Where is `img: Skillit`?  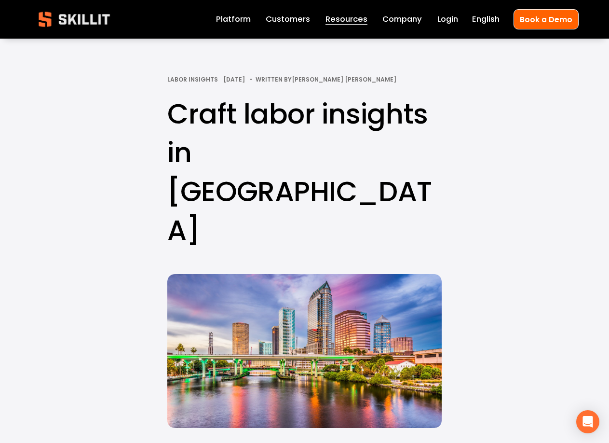 img: Skillit is located at coordinates (74, 19).